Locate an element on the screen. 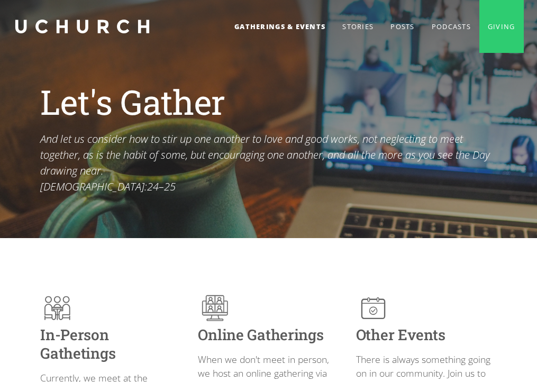 The image size is (537, 382). h3: Online Gatherings is located at coordinates (268, 335).